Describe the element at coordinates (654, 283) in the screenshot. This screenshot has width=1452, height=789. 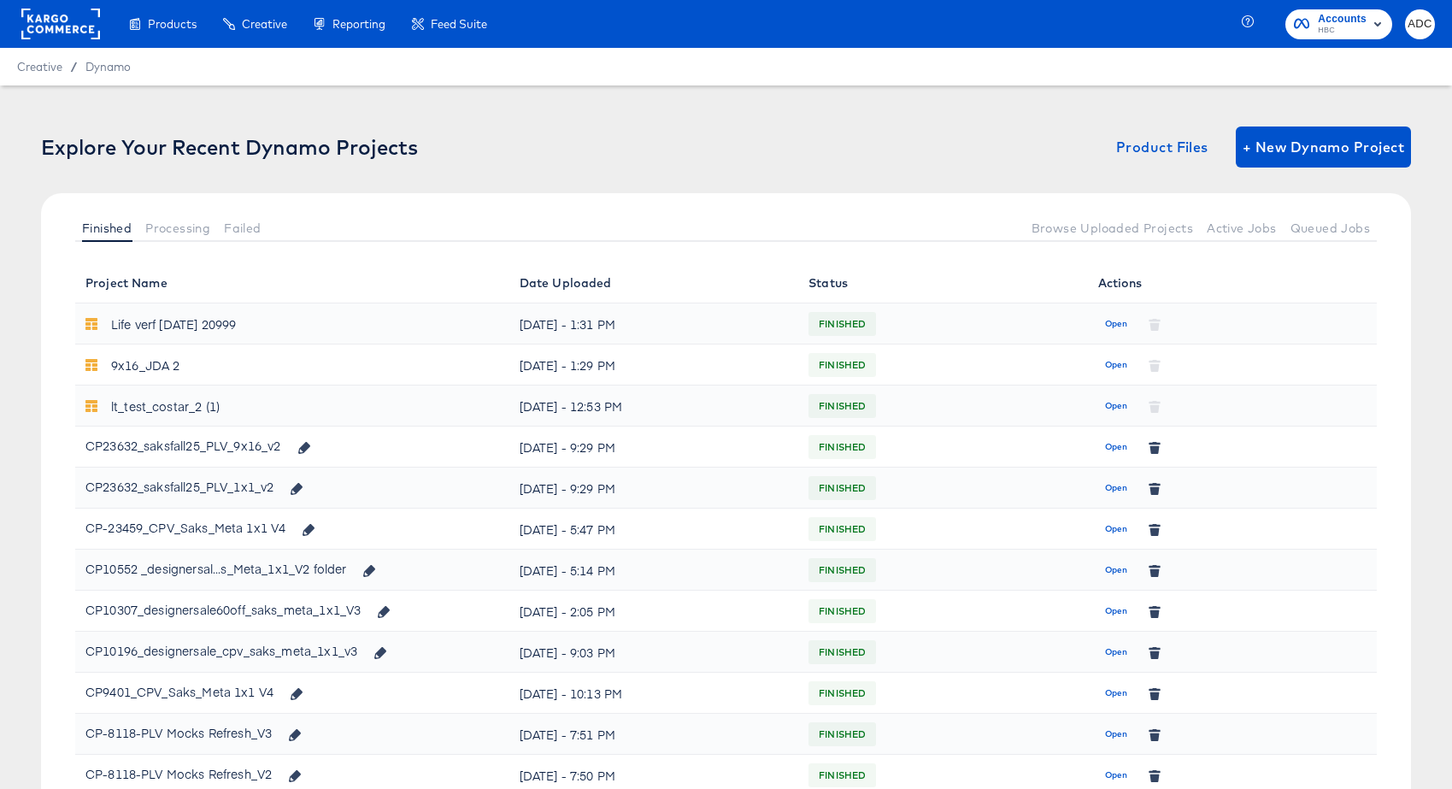
I see `th: Date Uploaded` at that location.